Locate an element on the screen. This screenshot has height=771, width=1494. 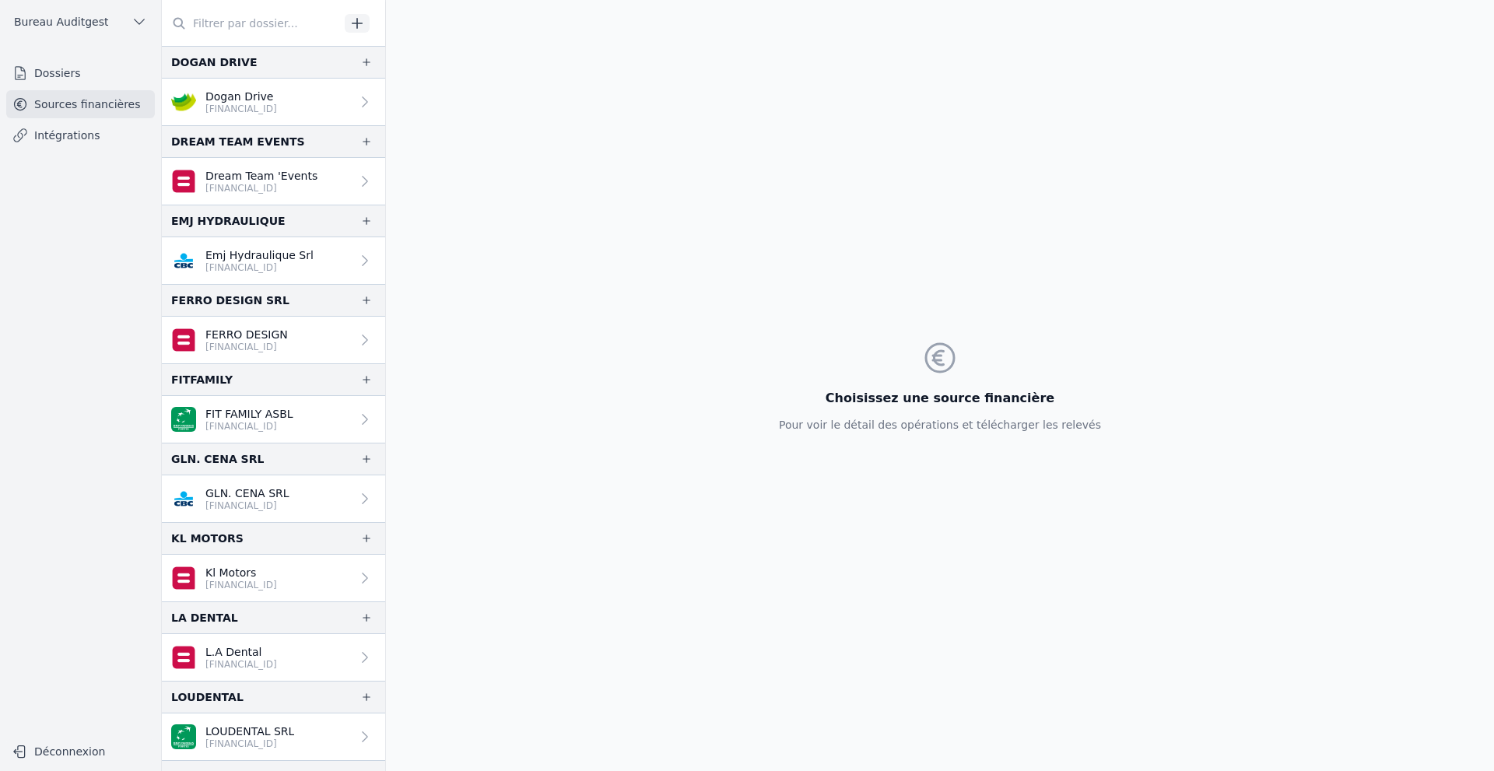
div: GLN. CENA SRL is located at coordinates (217, 459).